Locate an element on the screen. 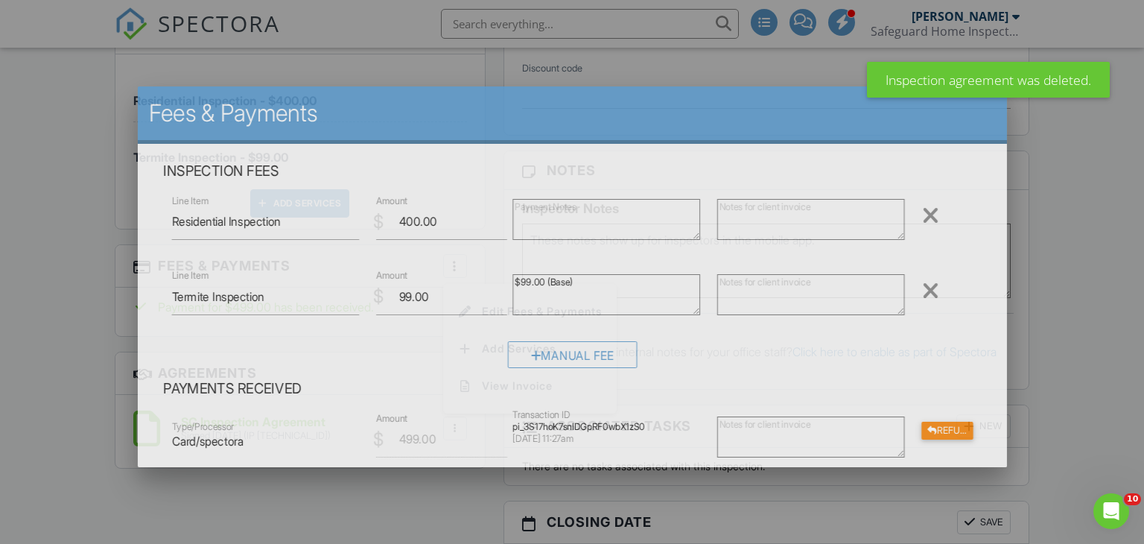 The height and width of the screenshot is (544, 1144). h4: Inspection Fees is located at coordinates (572, 171).